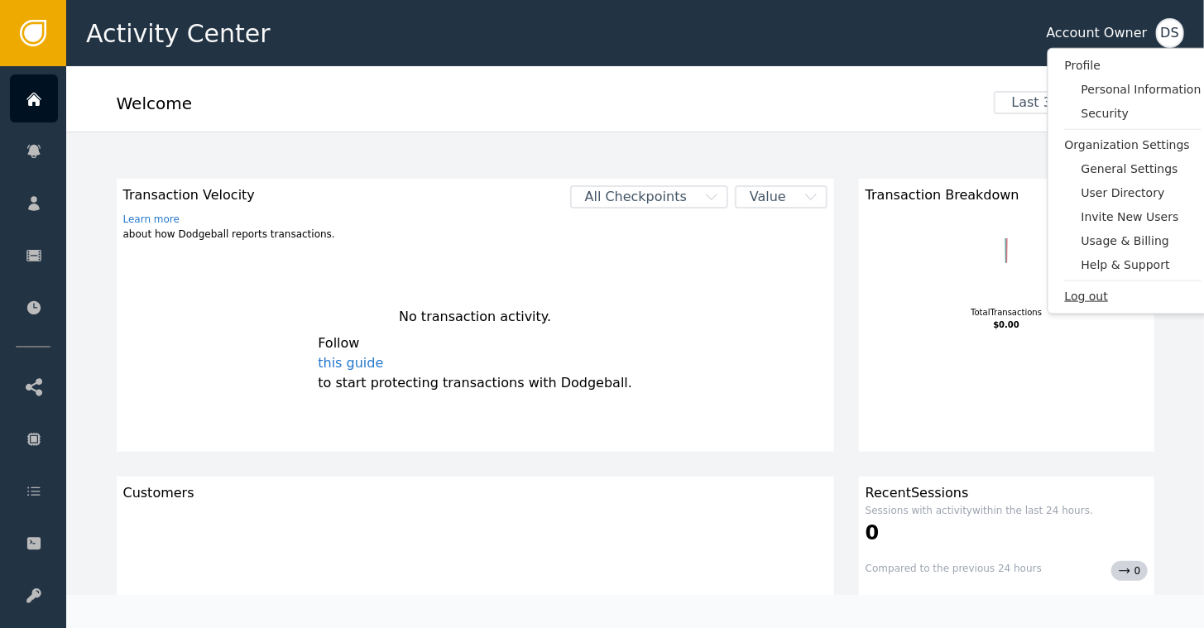  What do you see at coordinates (1055, 103) in the screenshot?
I see `span: Last 30 Days` at bounding box center [1055, 103].